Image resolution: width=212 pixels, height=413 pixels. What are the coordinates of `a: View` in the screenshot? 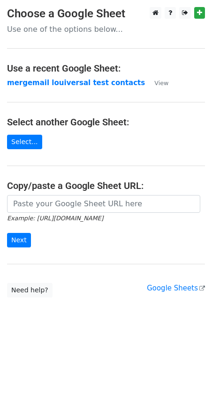 It's located at (156, 83).